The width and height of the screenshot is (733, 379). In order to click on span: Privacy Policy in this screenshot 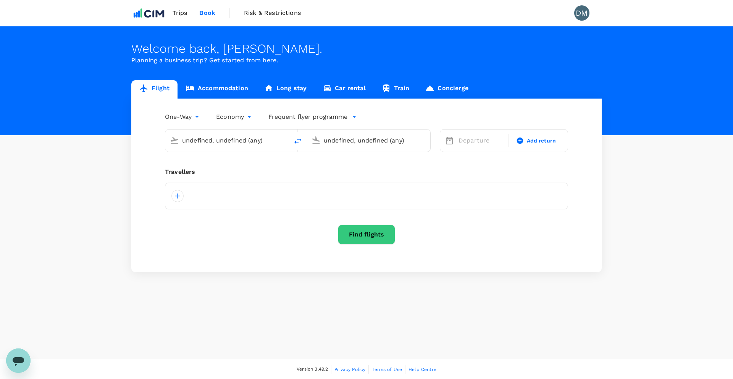, I will do `click(350, 369)`.